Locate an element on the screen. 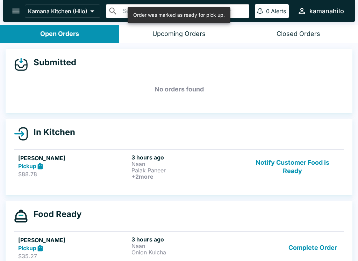  button: Notify Customer Food is Ready is located at coordinates (292, 167).